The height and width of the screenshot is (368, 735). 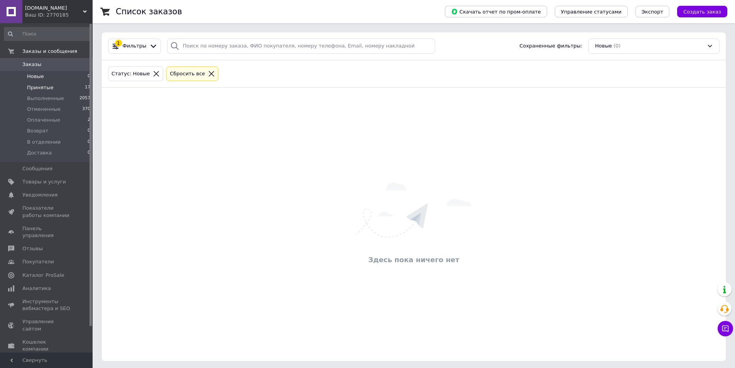 What do you see at coordinates (130, 74) in the screenshot?
I see `div: Статус: Новые` at bounding box center [130, 74].